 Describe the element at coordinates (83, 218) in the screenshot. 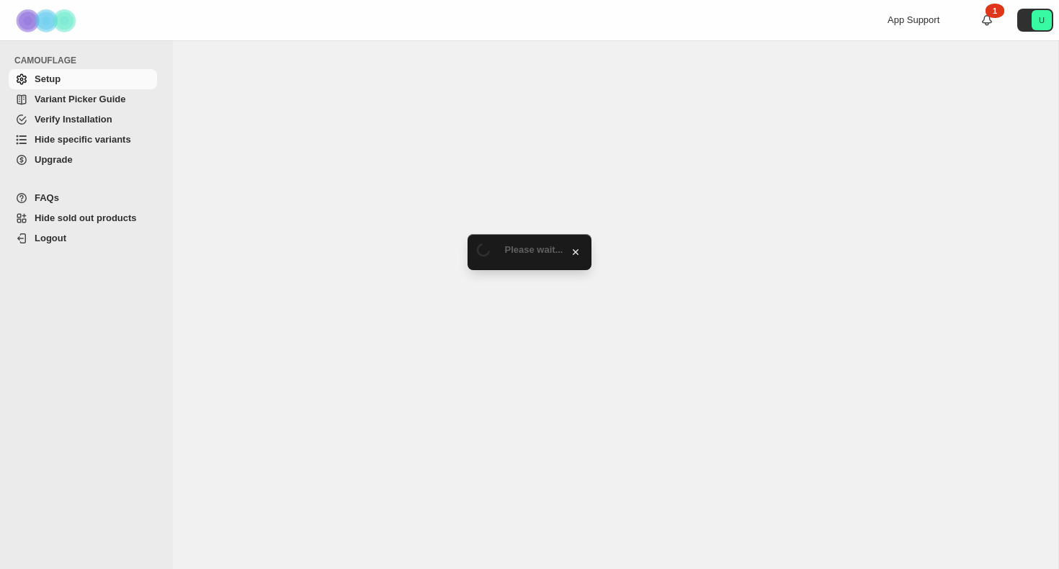

I see `a: Hide sold out products` at that location.